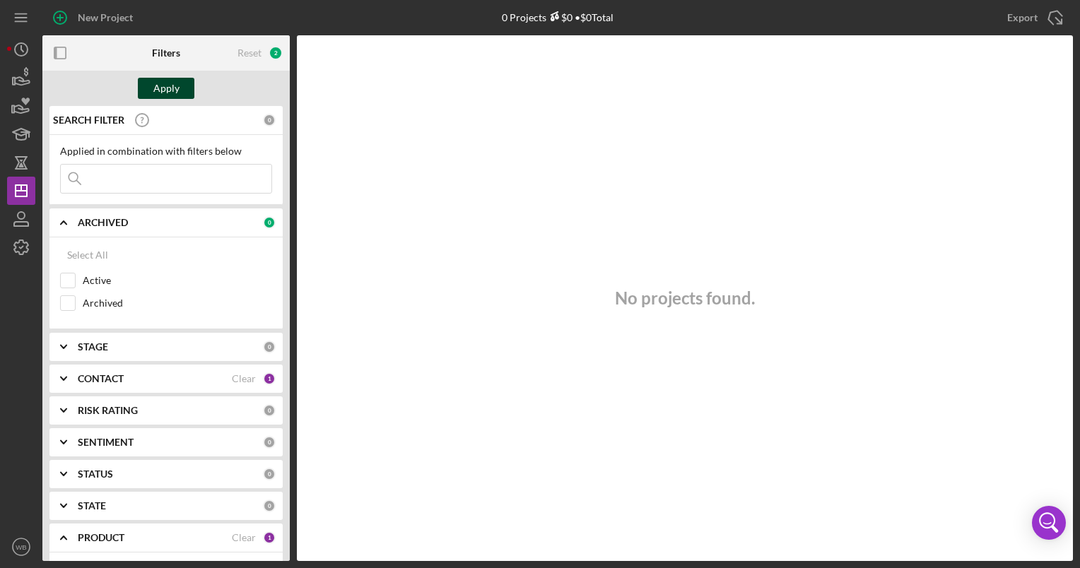  What do you see at coordinates (276, 53) in the screenshot?
I see `div: 2` at bounding box center [276, 53].